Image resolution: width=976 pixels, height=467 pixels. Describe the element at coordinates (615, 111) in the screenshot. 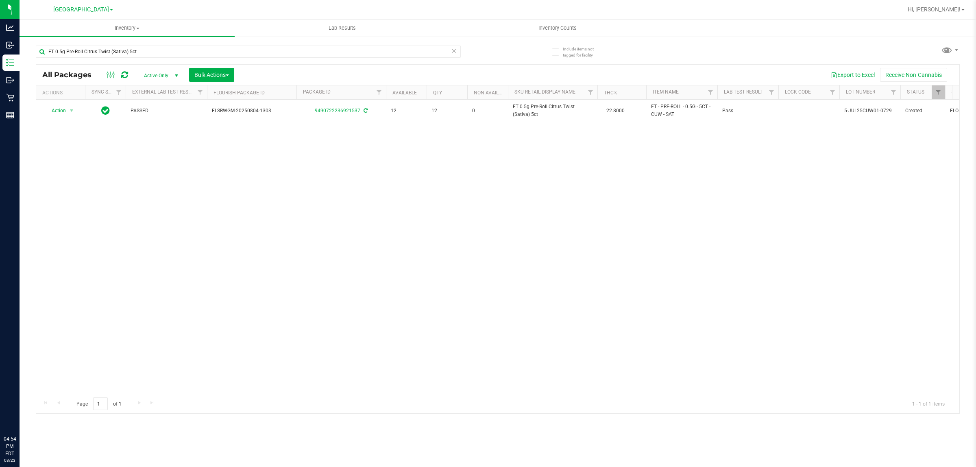

I see `span: 22.8000` at that location.